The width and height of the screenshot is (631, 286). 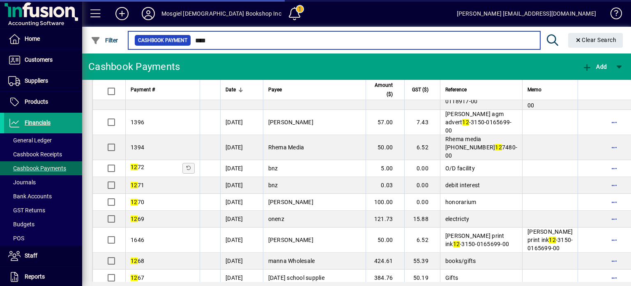 What do you see at coordinates (163, 90) in the screenshot?
I see `div: Payment #` at bounding box center [163, 90].